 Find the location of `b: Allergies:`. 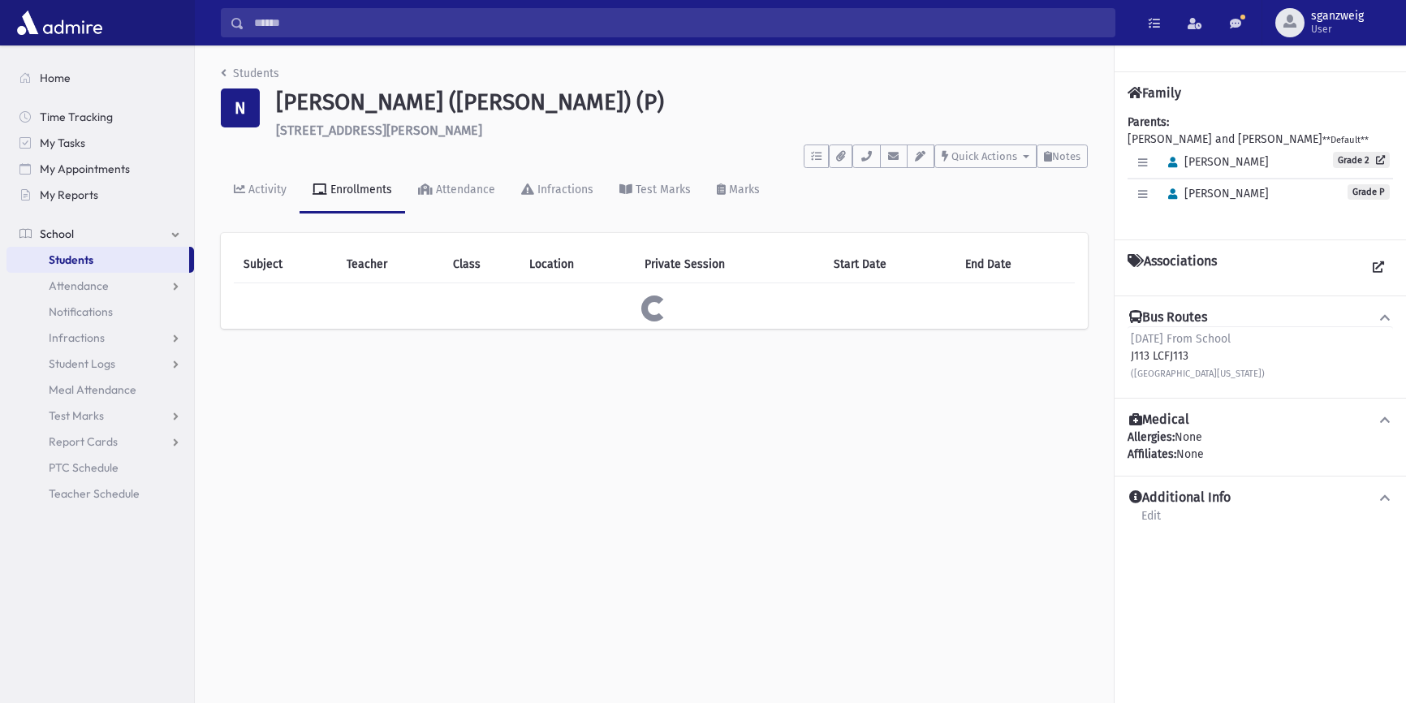

b: Allergies: is located at coordinates (1151, 437).